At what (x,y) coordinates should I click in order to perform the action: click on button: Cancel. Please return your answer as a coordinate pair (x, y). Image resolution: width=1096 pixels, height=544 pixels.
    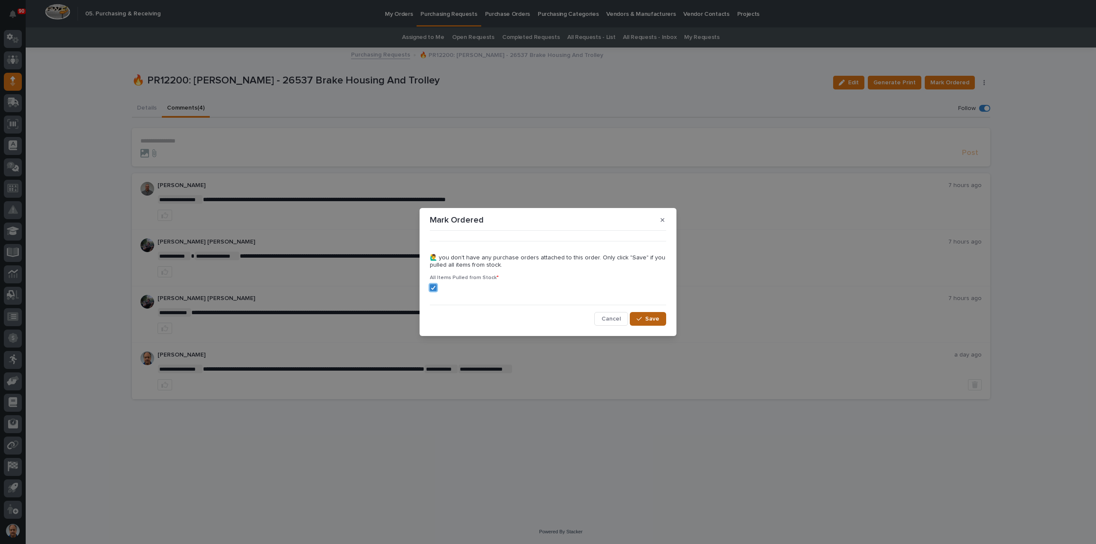
    Looking at the image, I should click on (611, 319).